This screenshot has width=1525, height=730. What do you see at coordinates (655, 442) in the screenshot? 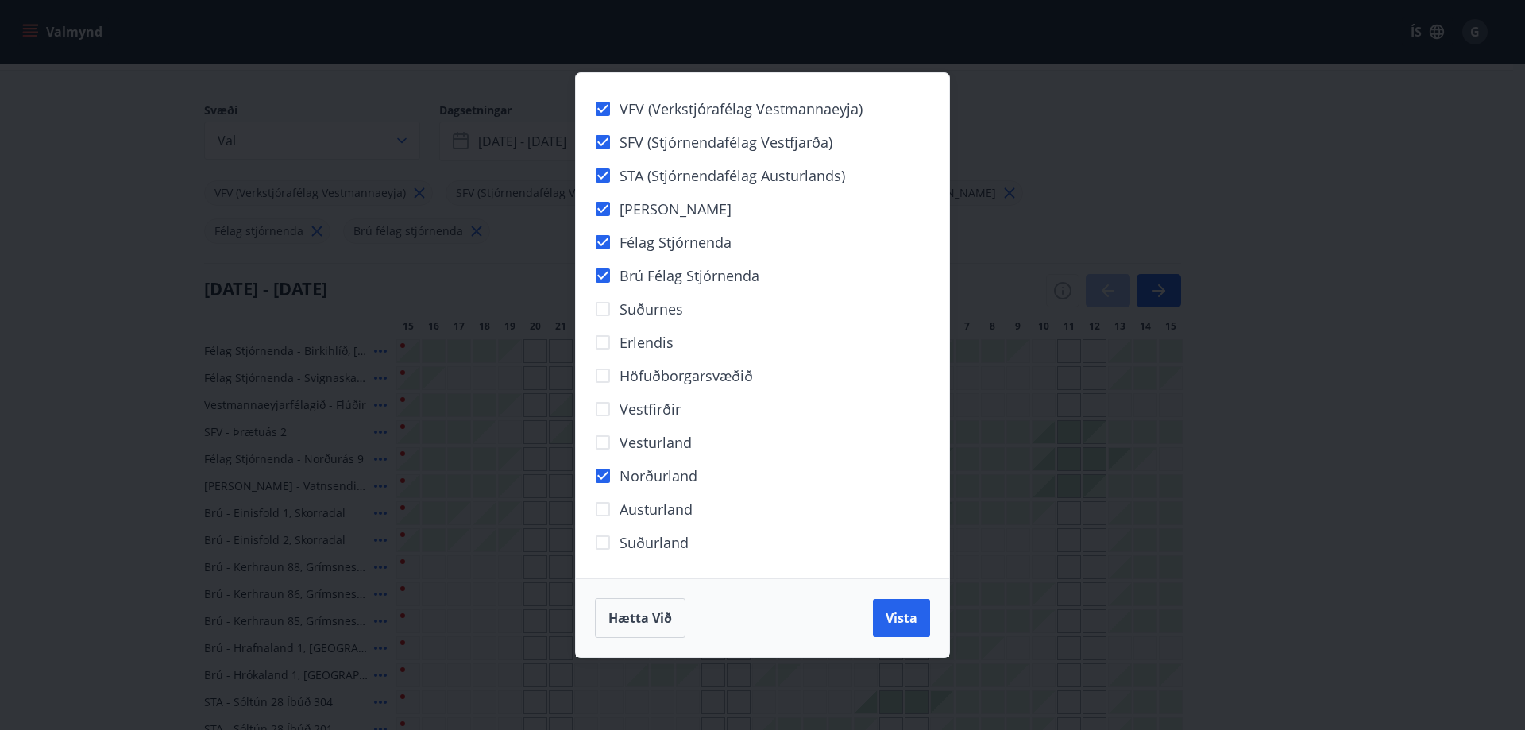
I see `span: Vesturland` at bounding box center [655, 442].